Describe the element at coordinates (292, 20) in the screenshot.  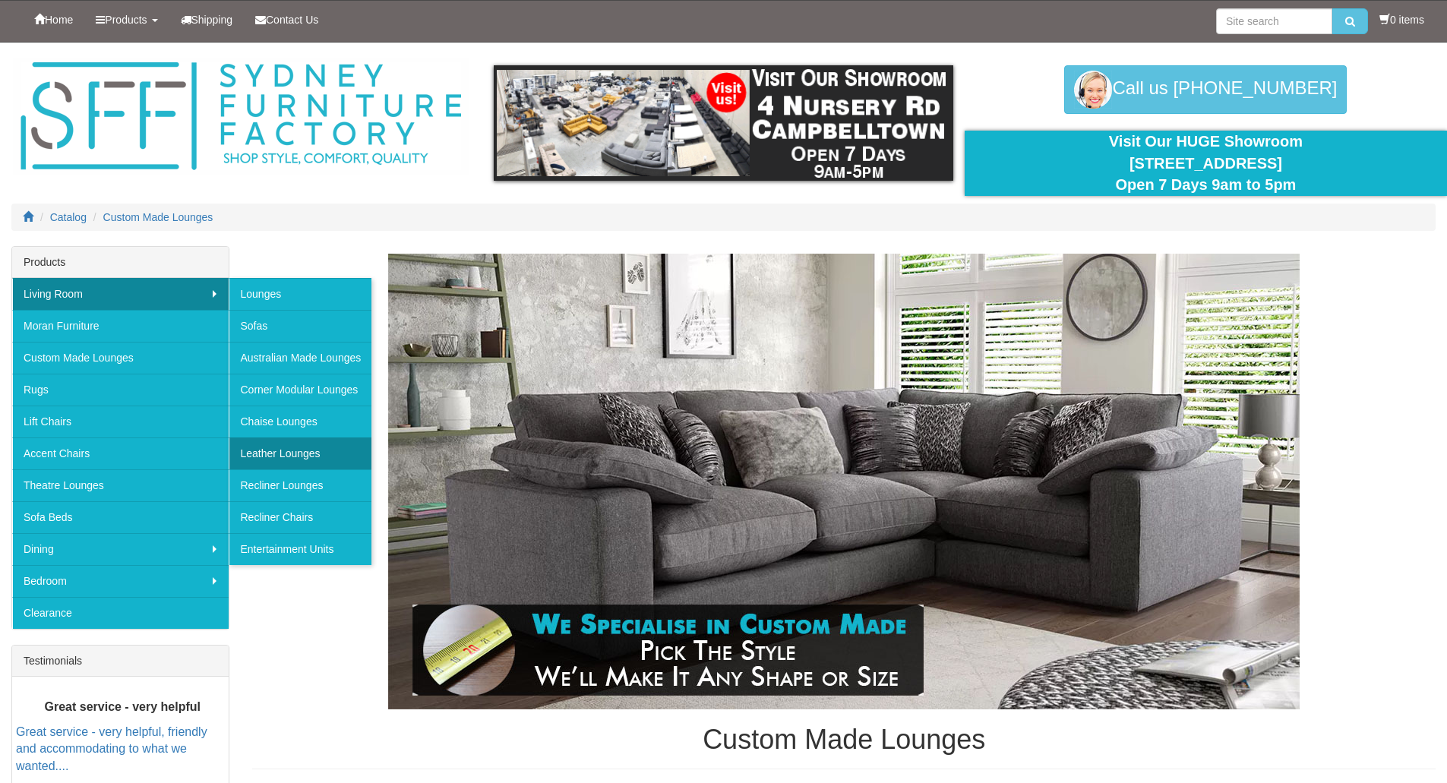
I see `span: Contact Us` at that location.